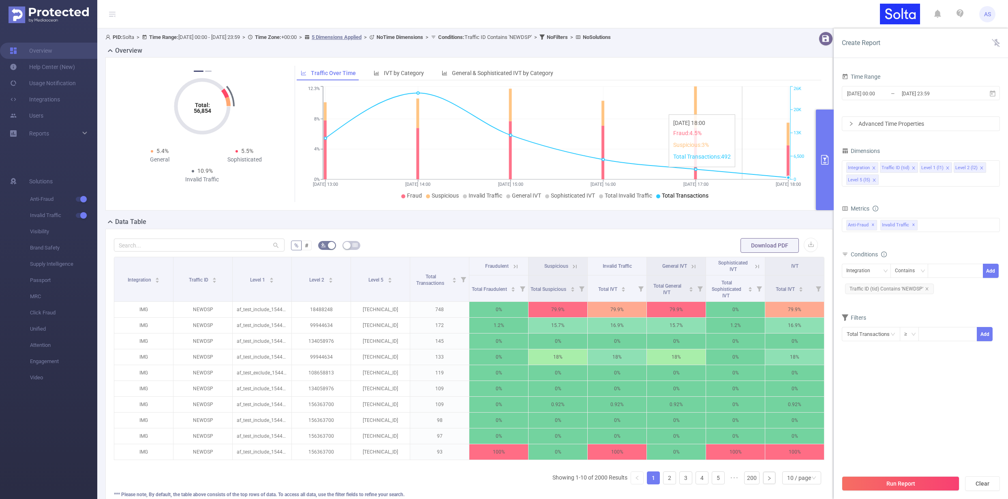  Describe the element at coordinates (202, 111) in the screenshot. I see `tspan: 56,854` at that location.